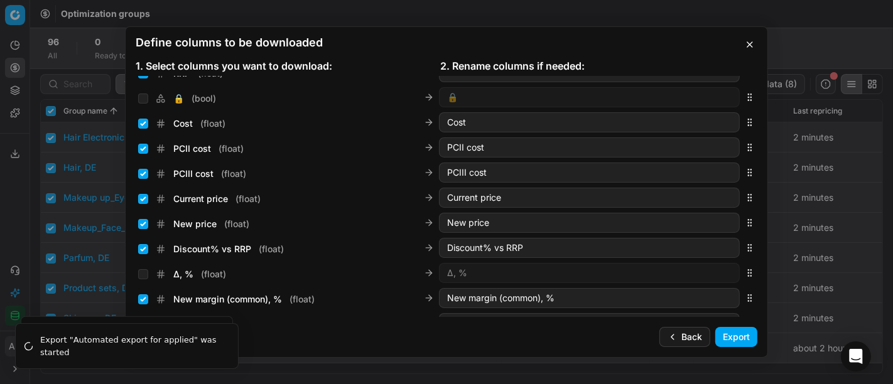 Image resolution: width=893 pixels, height=384 pixels. Describe the element at coordinates (685, 337) in the screenshot. I see `button: Back` at that location.